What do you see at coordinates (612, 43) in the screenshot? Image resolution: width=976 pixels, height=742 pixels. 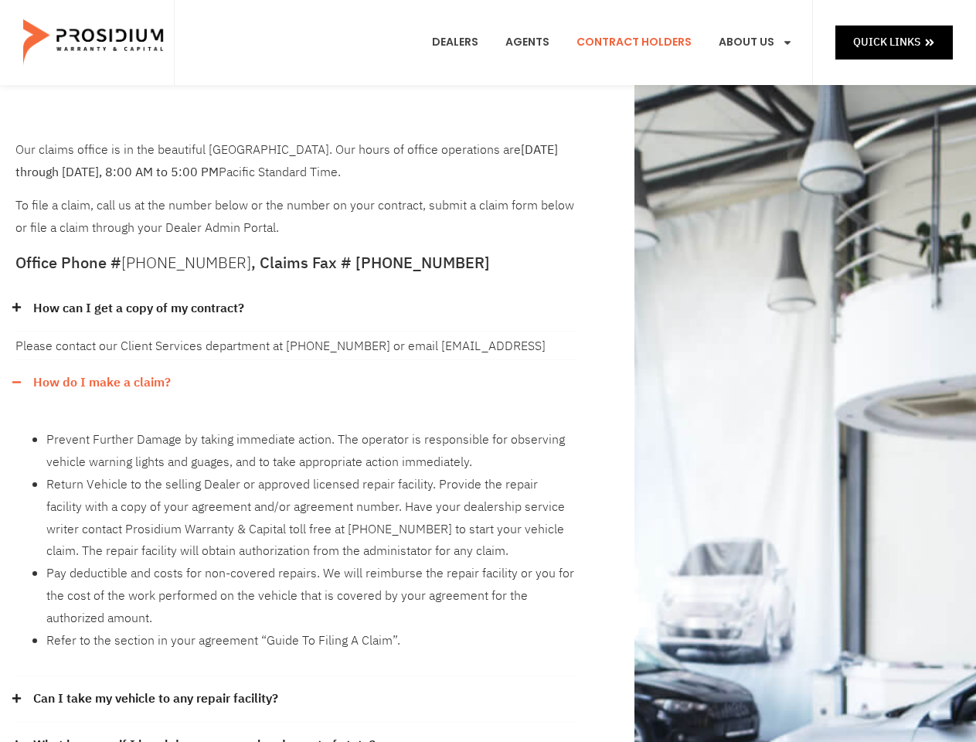 I see `nav: Menu` at bounding box center [612, 43].